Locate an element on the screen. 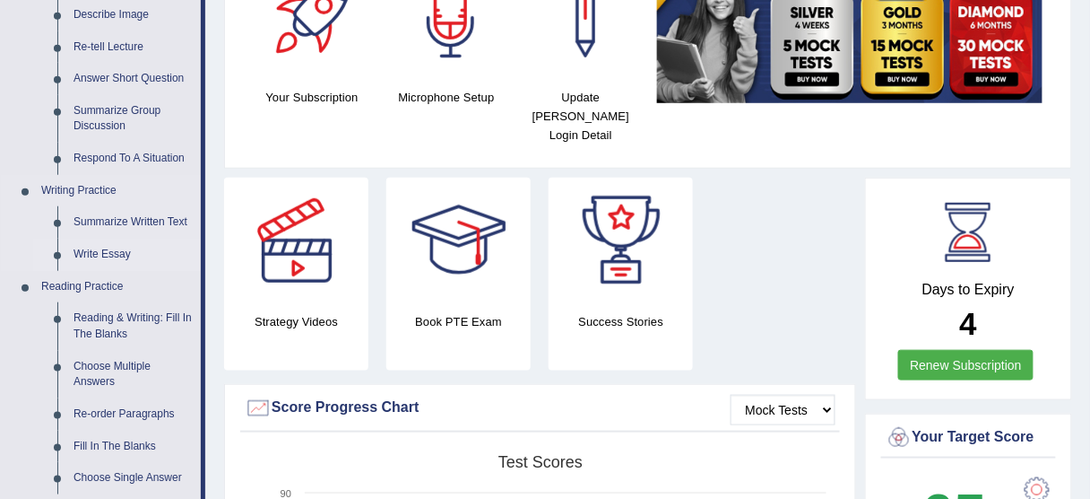 This screenshot has width=1090, height=499. a: Reading & Writing: Fill In The Blanks is located at coordinates (133, 325).